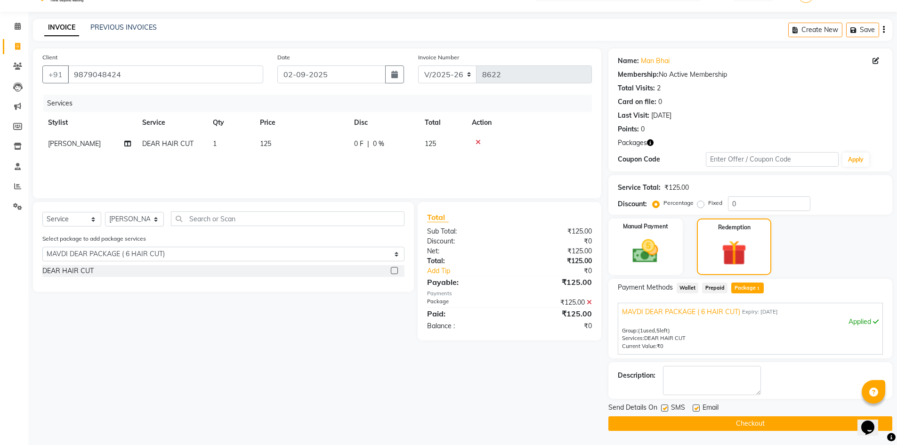  What do you see at coordinates (645, 287) in the screenshot?
I see `span: Payment Methods` at bounding box center [645, 287].